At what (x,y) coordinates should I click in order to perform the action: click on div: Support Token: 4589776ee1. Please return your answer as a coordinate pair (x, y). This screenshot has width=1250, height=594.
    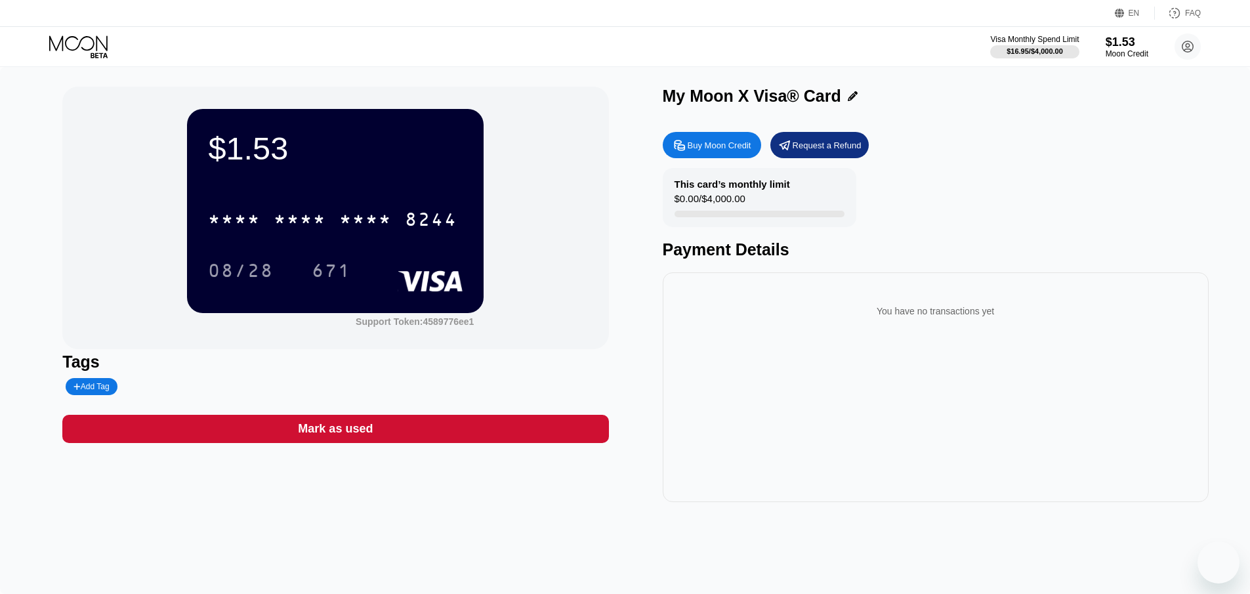
    Looking at the image, I should click on (415, 321).